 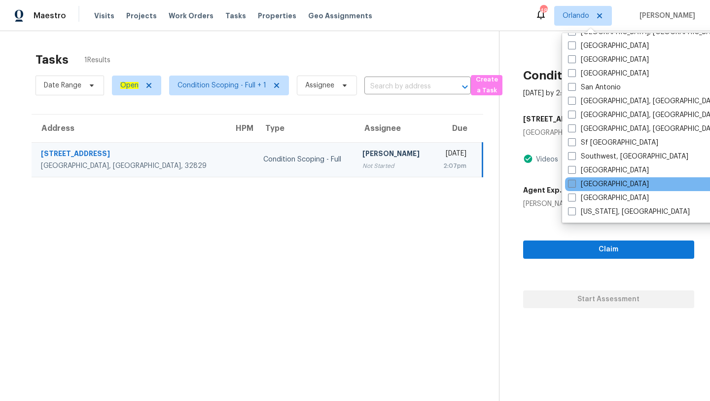 What do you see at coordinates (453, 166) in the screenshot?
I see `div: 2:07pm` at bounding box center [453, 166].